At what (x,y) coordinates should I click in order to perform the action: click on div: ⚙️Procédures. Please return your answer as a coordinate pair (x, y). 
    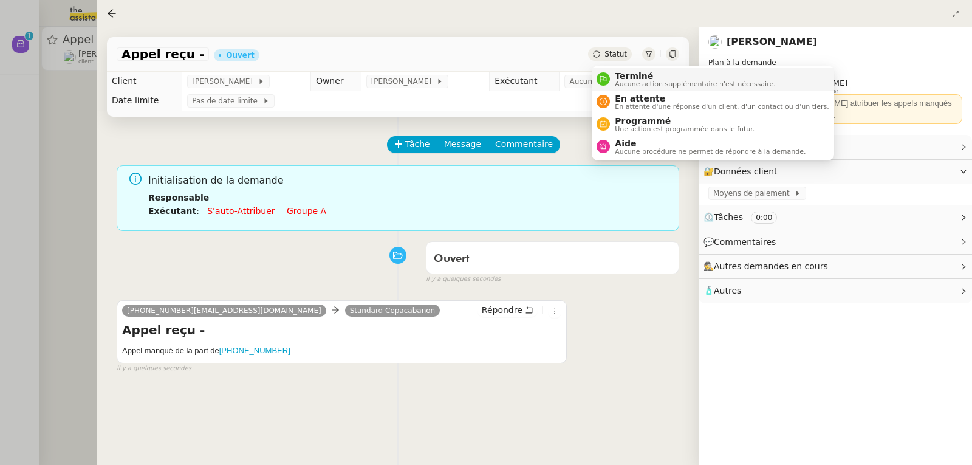
    Looking at the image, I should click on (835, 146).